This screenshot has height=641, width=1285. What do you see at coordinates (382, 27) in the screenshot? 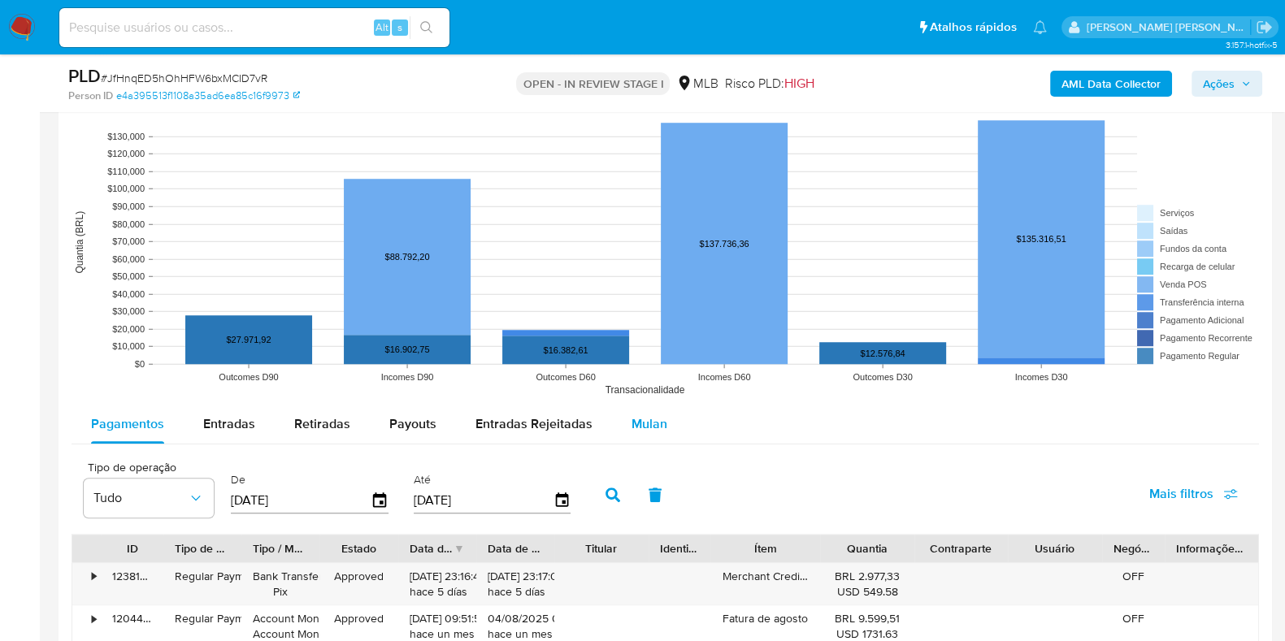
I see `span: Alt` at bounding box center [382, 27].